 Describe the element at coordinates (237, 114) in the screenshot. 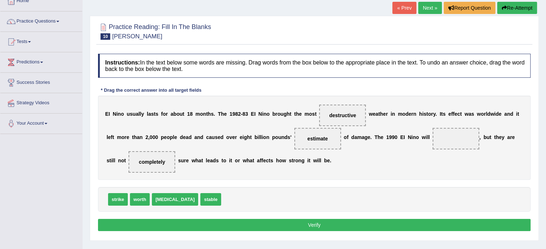

I see `b: 8` at that location.